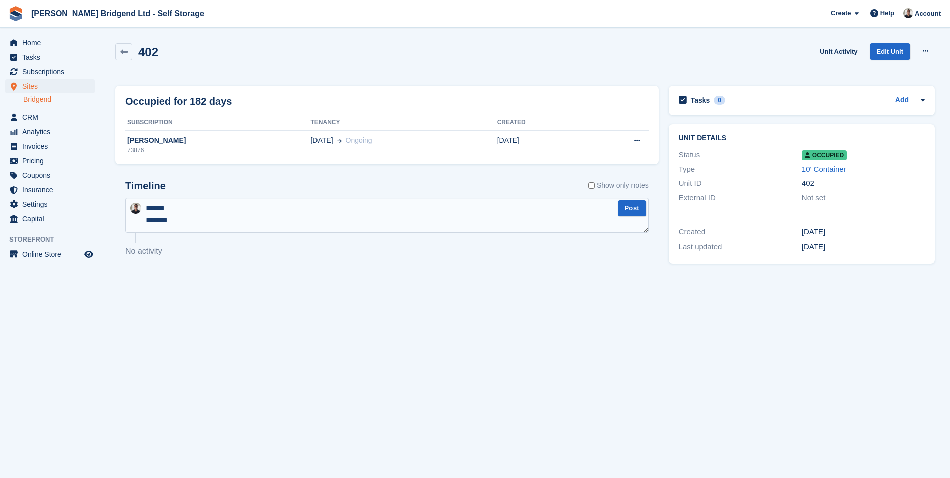 This screenshot has height=478, width=950. What do you see at coordinates (591, 185) in the screenshot?
I see `input: Show only notes` at bounding box center [591, 185].